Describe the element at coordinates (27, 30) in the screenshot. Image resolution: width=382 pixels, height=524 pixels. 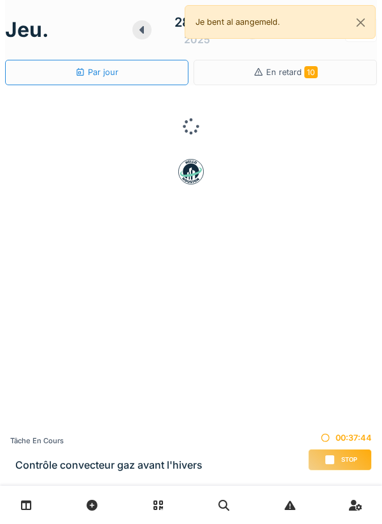
I see `h1: jeu.` at that location.